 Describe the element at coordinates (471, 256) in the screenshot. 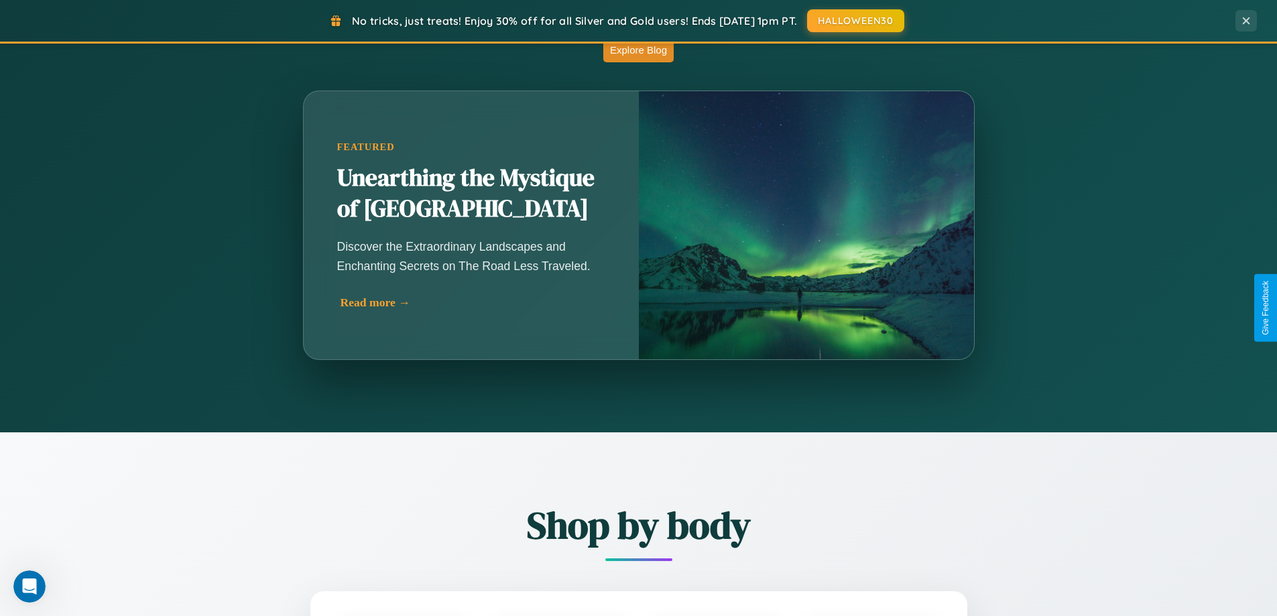

I see `p: Discover the Extraordinary Landscapes and Enchanting Secrets on The Road Less Traveled.` at that location.